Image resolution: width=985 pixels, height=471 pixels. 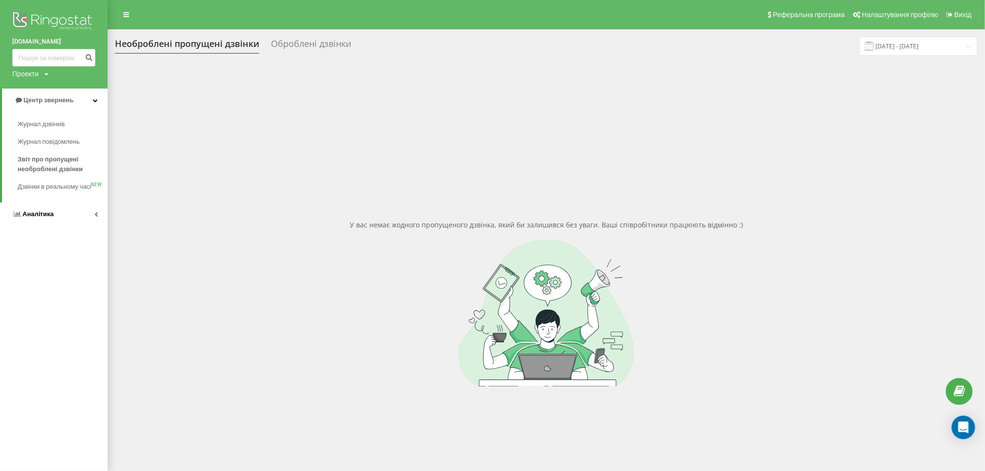 What do you see at coordinates (963, 15) in the screenshot?
I see `span: Вихід` at bounding box center [963, 15].